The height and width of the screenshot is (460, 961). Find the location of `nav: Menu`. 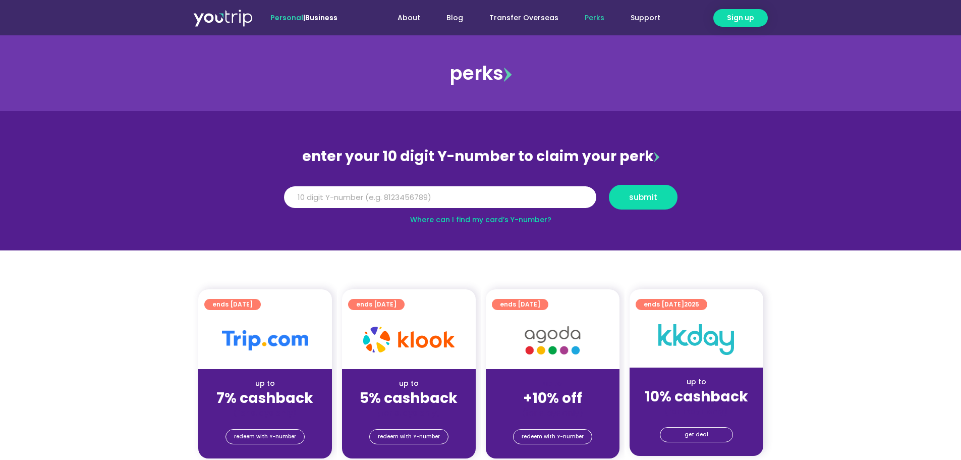

nav: Menu is located at coordinates (519, 18).